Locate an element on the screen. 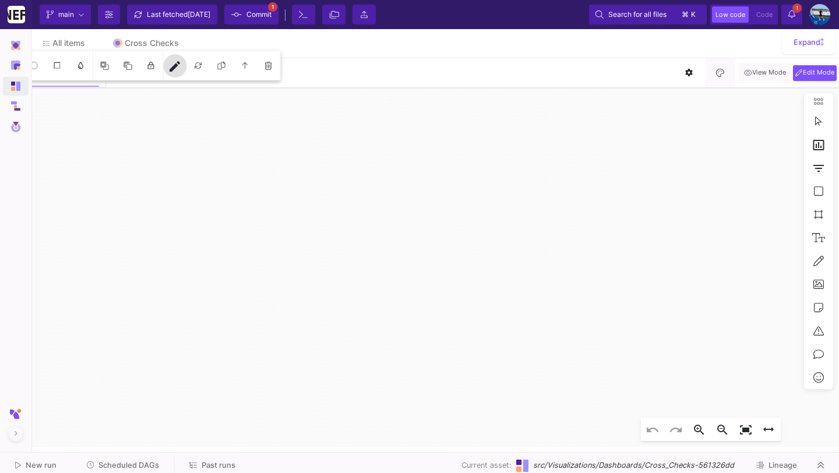 Image resolution: width=839 pixels, height=473 pixels. span: Low code is located at coordinates (730, 15).